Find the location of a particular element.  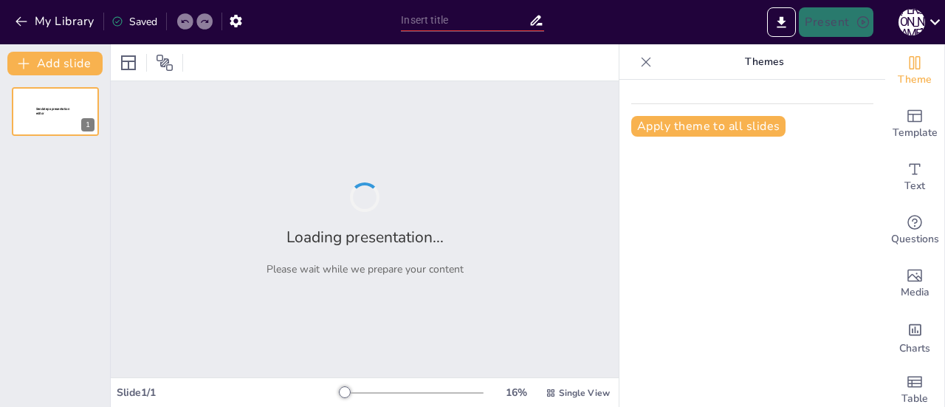

button: My Library is located at coordinates (55, 21).